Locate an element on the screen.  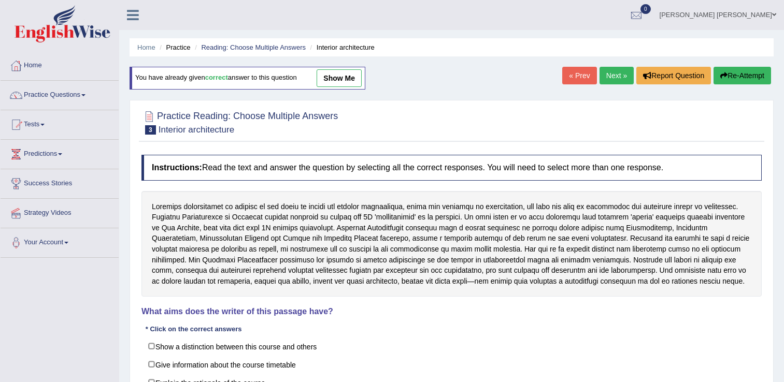
a: Predictions is located at coordinates (60, 153).